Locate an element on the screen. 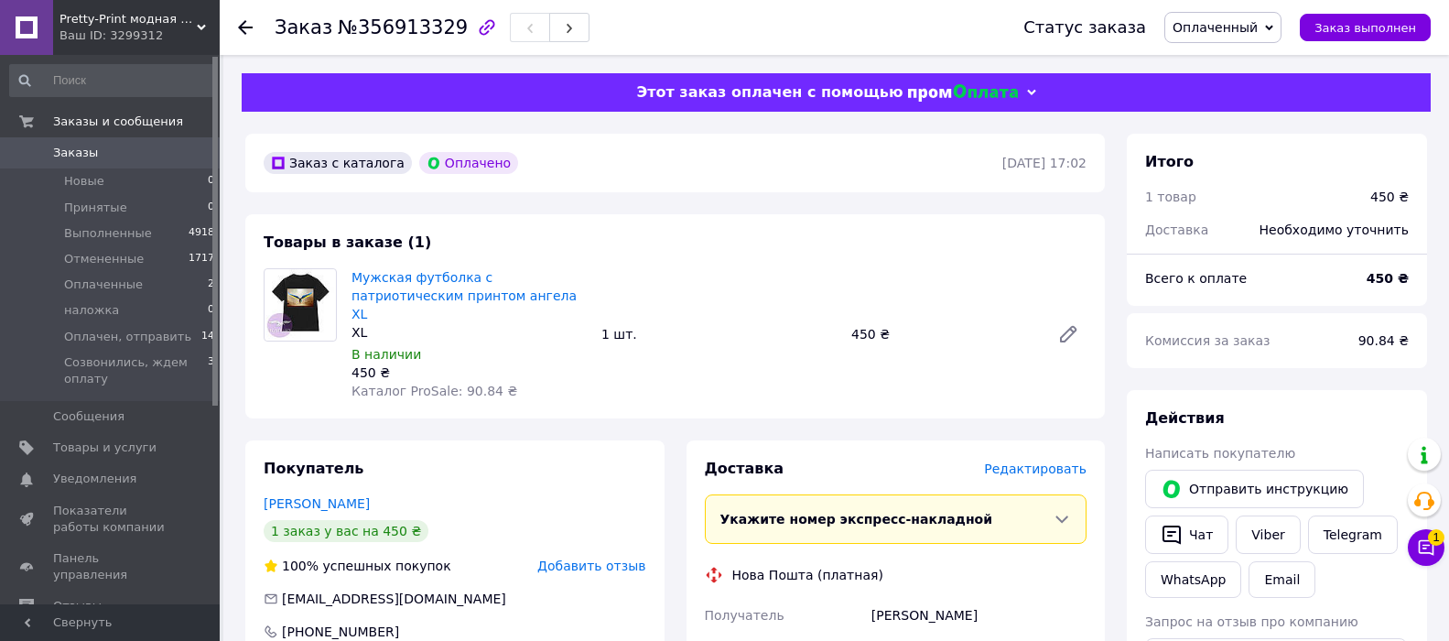 Image resolution: width=1449 pixels, height=641 pixels. span: Новые is located at coordinates (84, 181).